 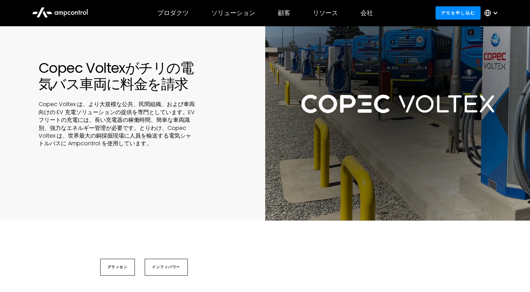 What do you see at coordinates (166, 267) in the screenshot?
I see `div: インフィパワー` at bounding box center [166, 267].